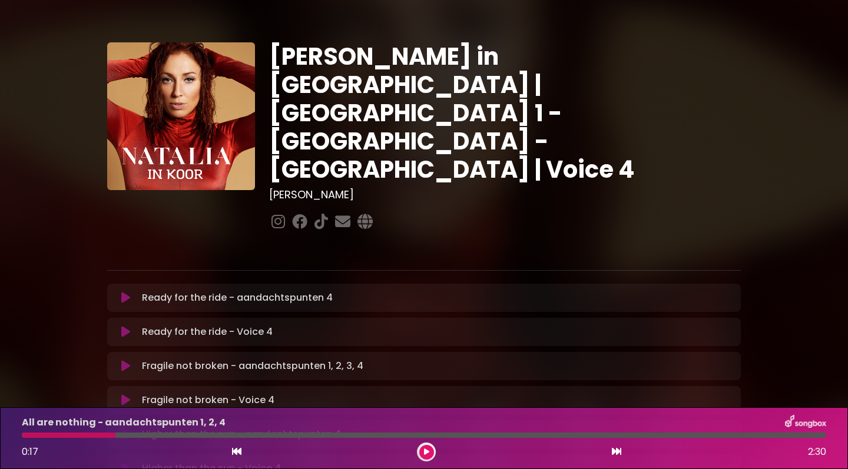 This screenshot has width=848, height=469. I want to click on p: Fragile not broken - aandachtspunten 1, 2, 3, 4, so click(253, 366).